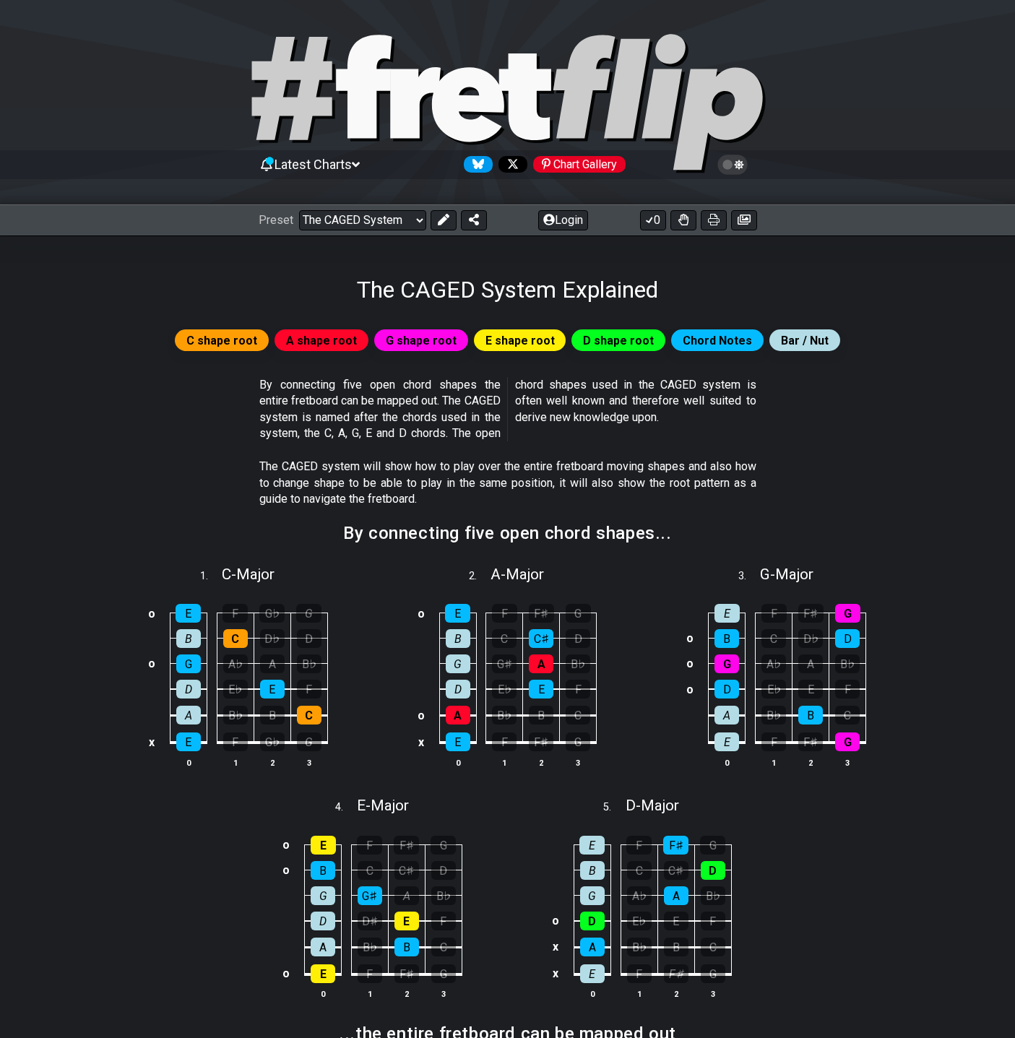 Image resolution: width=1015 pixels, height=1038 pixels. Describe the element at coordinates (313, 164) in the screenshot. I see `span: Latest Charts` at that location.